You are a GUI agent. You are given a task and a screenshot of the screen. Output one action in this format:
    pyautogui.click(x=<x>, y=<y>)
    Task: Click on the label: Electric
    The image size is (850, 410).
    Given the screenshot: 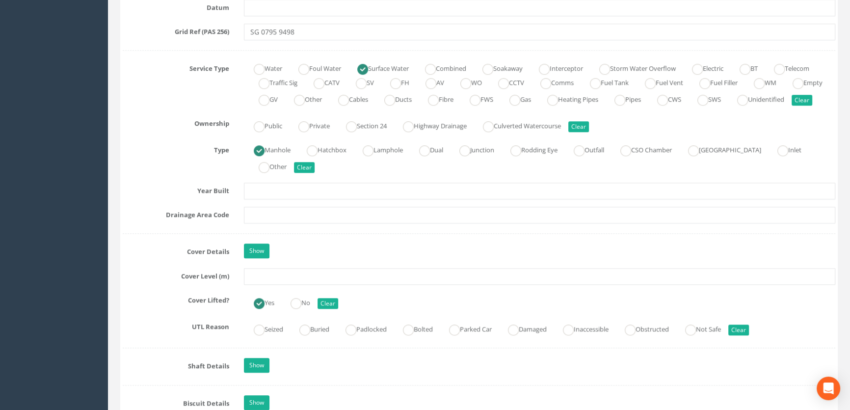 What is the action you would take?
    pyautogui.click(x=703, y=67)
    